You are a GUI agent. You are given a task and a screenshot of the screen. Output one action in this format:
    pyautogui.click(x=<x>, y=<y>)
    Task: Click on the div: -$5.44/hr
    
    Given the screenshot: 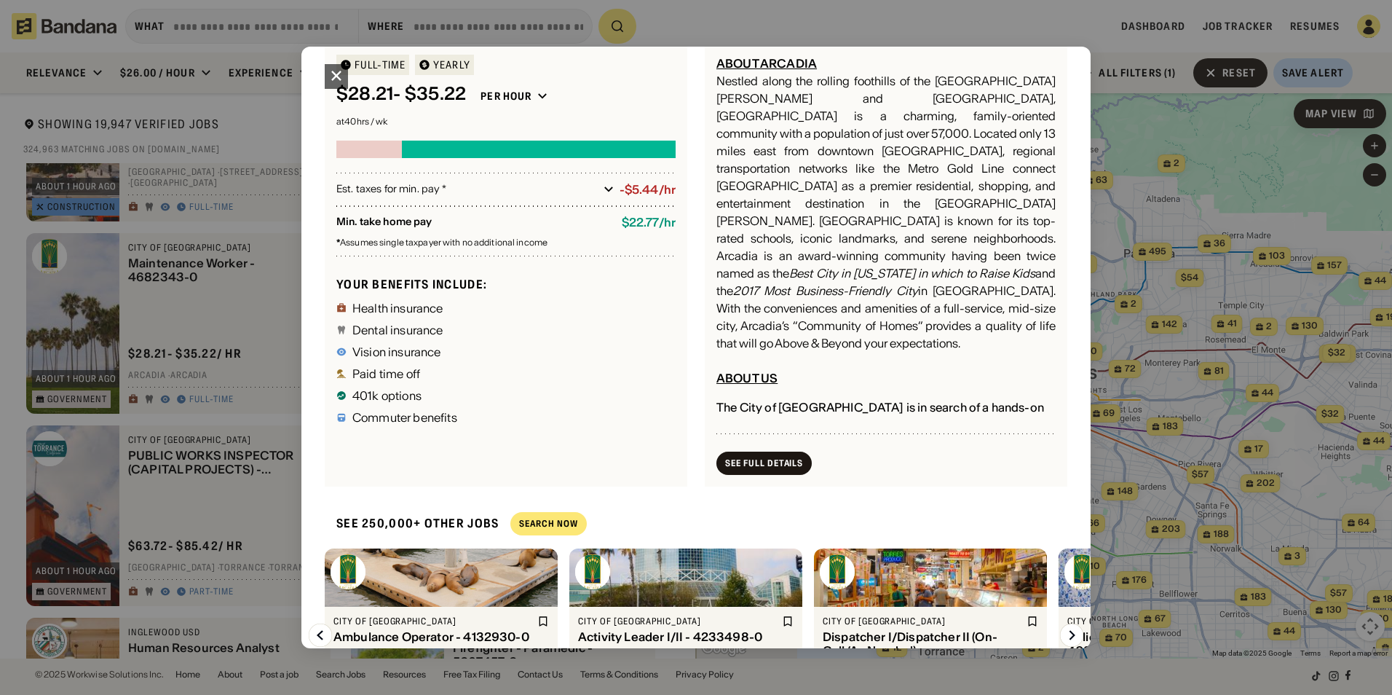 What is the action you would take?
    pyautogui.click(x=647, y=189)
    